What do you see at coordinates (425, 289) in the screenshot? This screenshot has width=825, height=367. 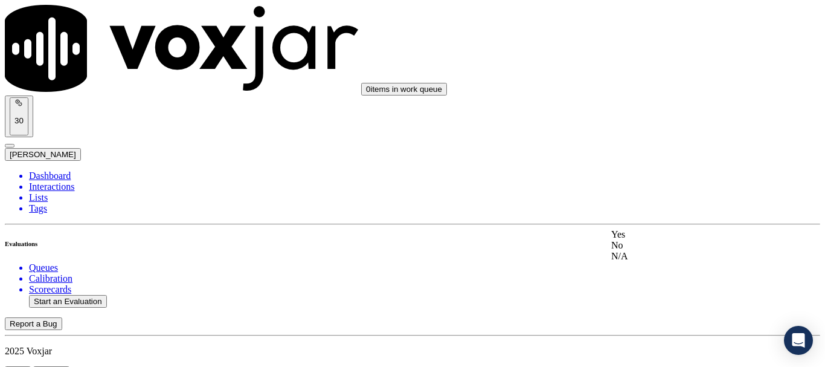 I see `a: Scorecards` at bounding box center [425, 289].